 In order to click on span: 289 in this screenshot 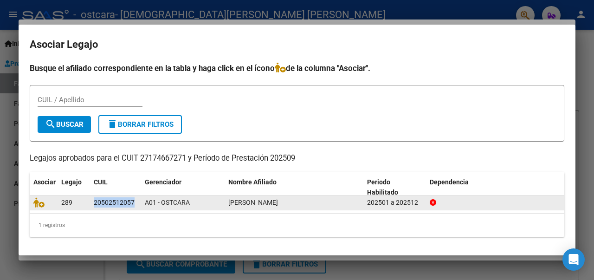, I will do `click(67, 202)`.